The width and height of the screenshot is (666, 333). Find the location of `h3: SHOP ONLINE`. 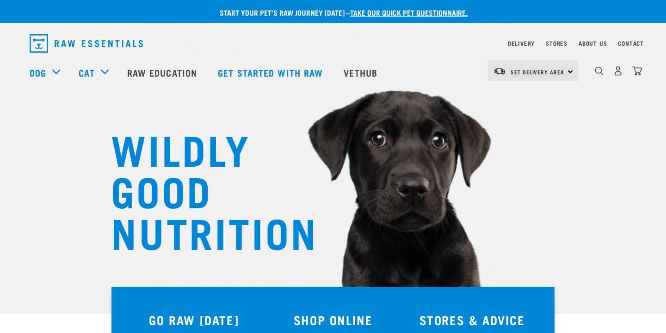

h3: SHOP ONLINE is located at coordinates (333, 320).